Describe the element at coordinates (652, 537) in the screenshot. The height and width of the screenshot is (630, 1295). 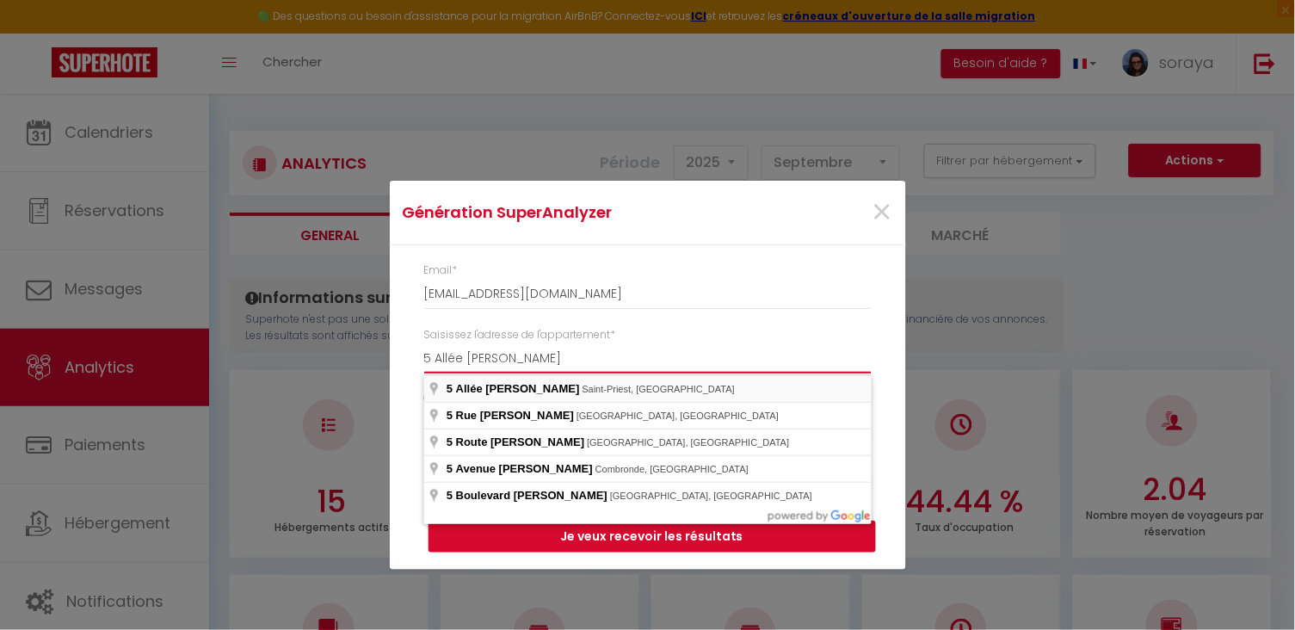
I see `button: Je veux recevoir les résultats` at that location.